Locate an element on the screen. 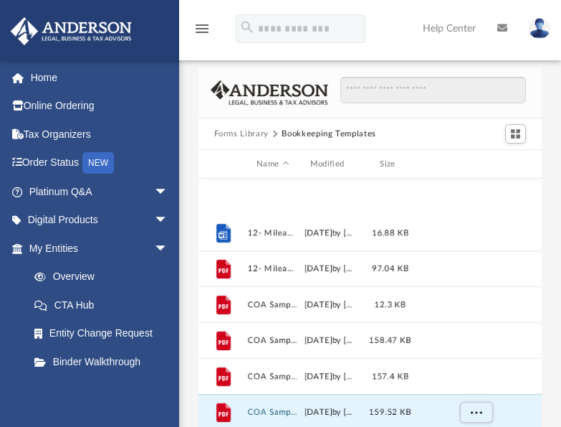  div: Name is located at coordinates (272, 164).